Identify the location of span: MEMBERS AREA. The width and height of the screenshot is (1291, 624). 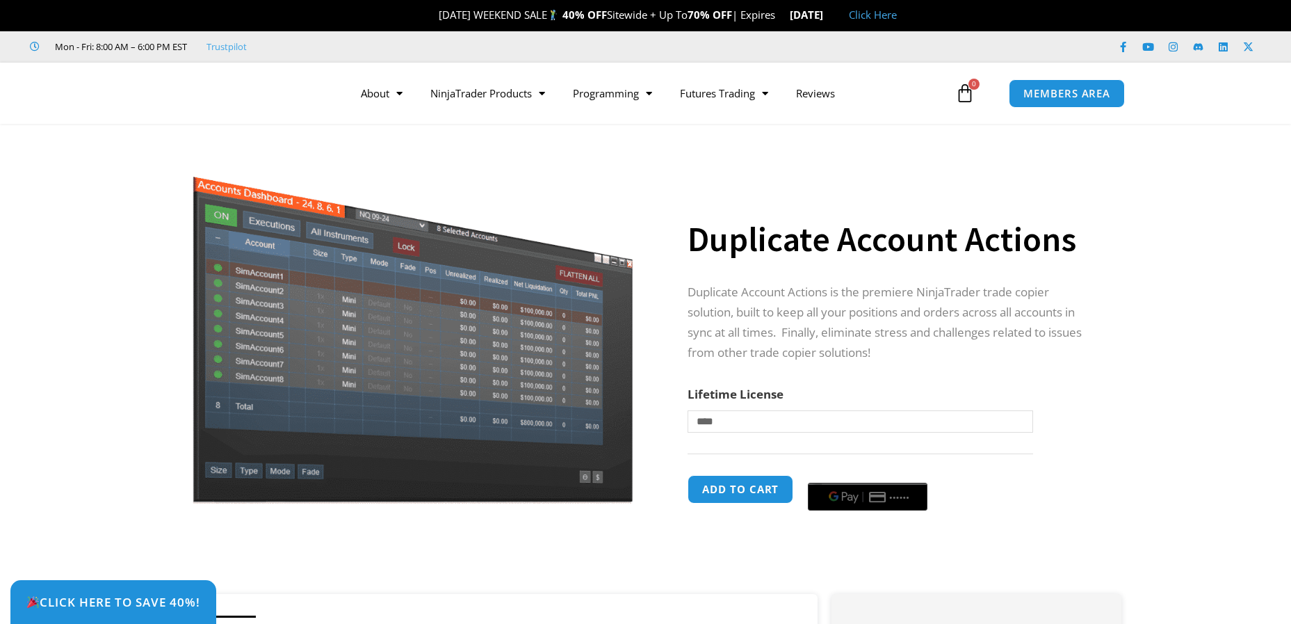
(1067, 93).